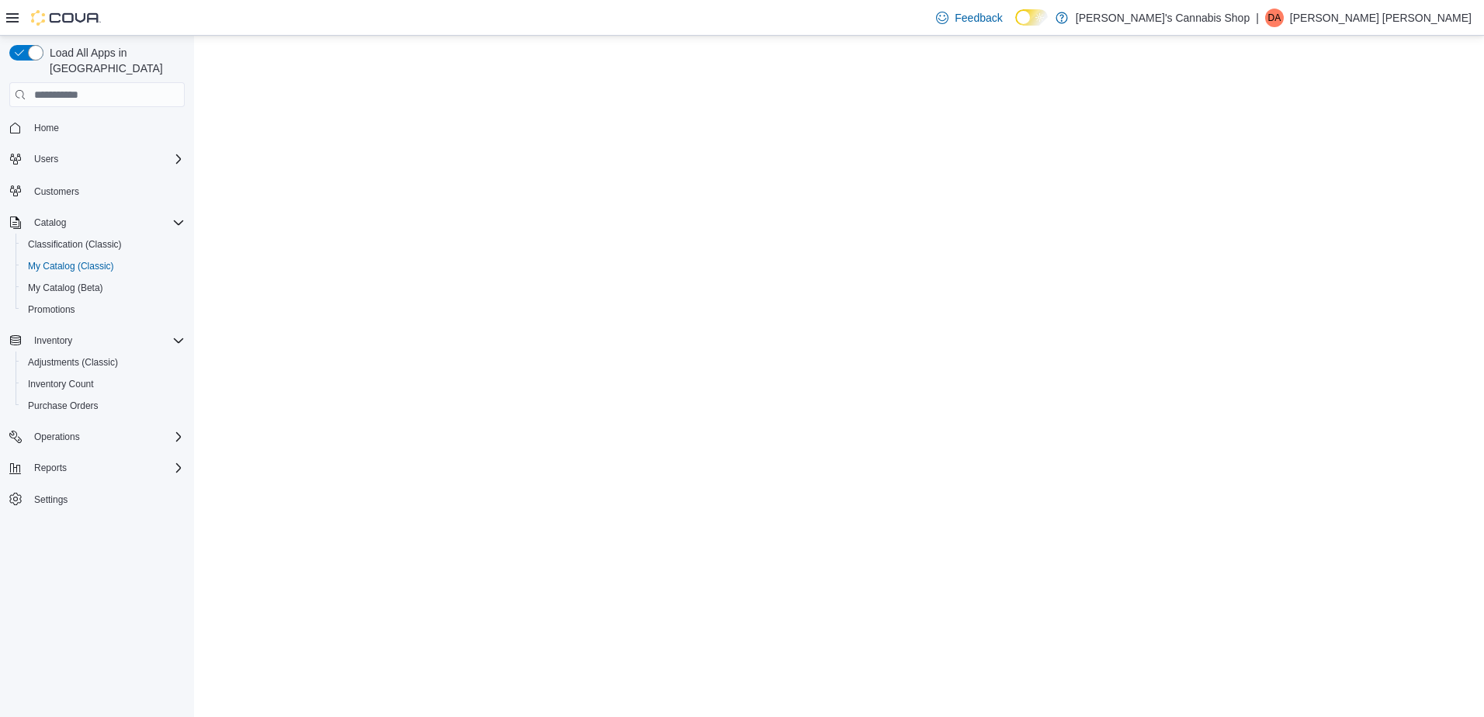  I want to click on span: Dark Mode, so click(1015, 26).